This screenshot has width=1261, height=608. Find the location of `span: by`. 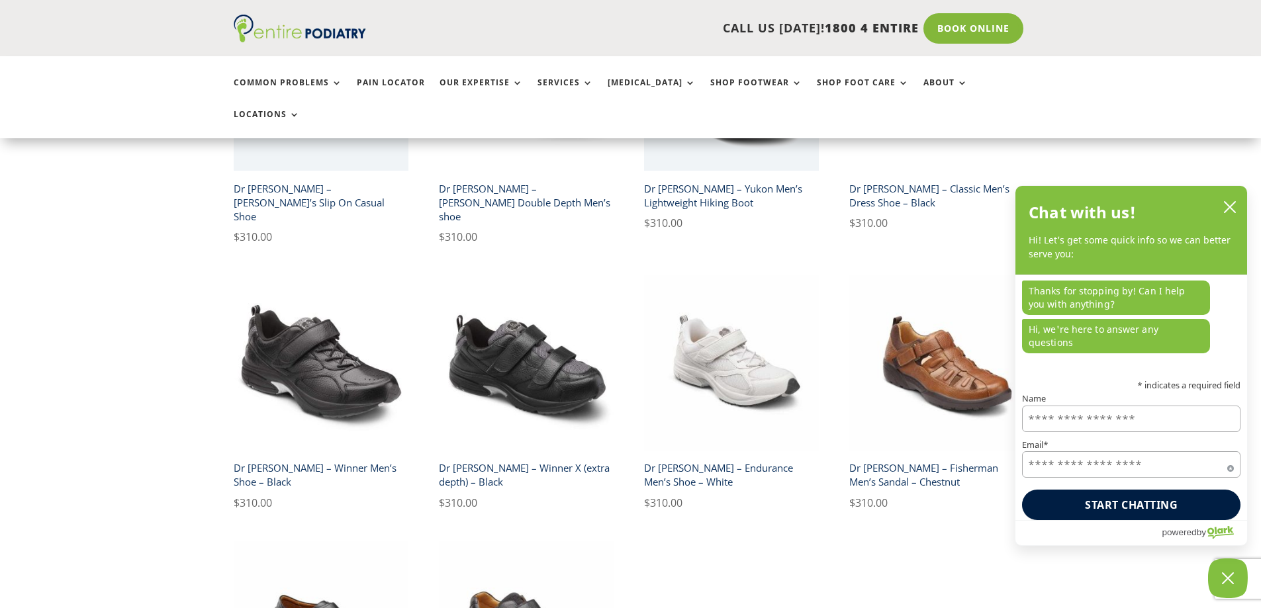

span: by is located at coordinates (1202, 532).